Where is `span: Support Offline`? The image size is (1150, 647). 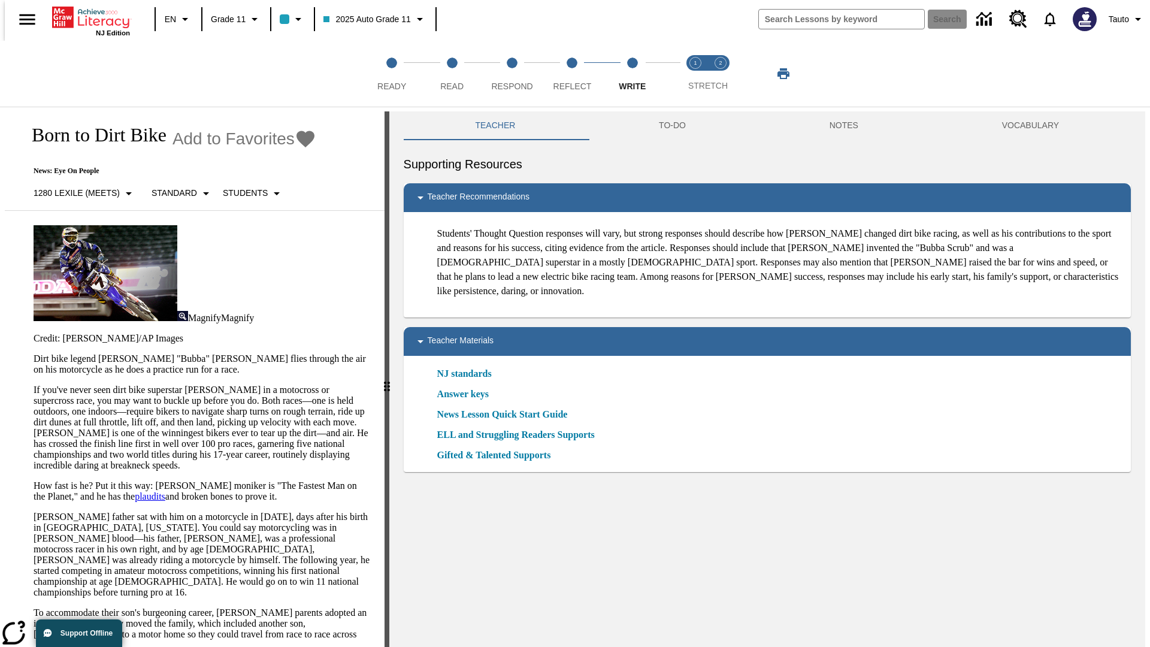 span: Support Offline is located at coordinates (86, 633).